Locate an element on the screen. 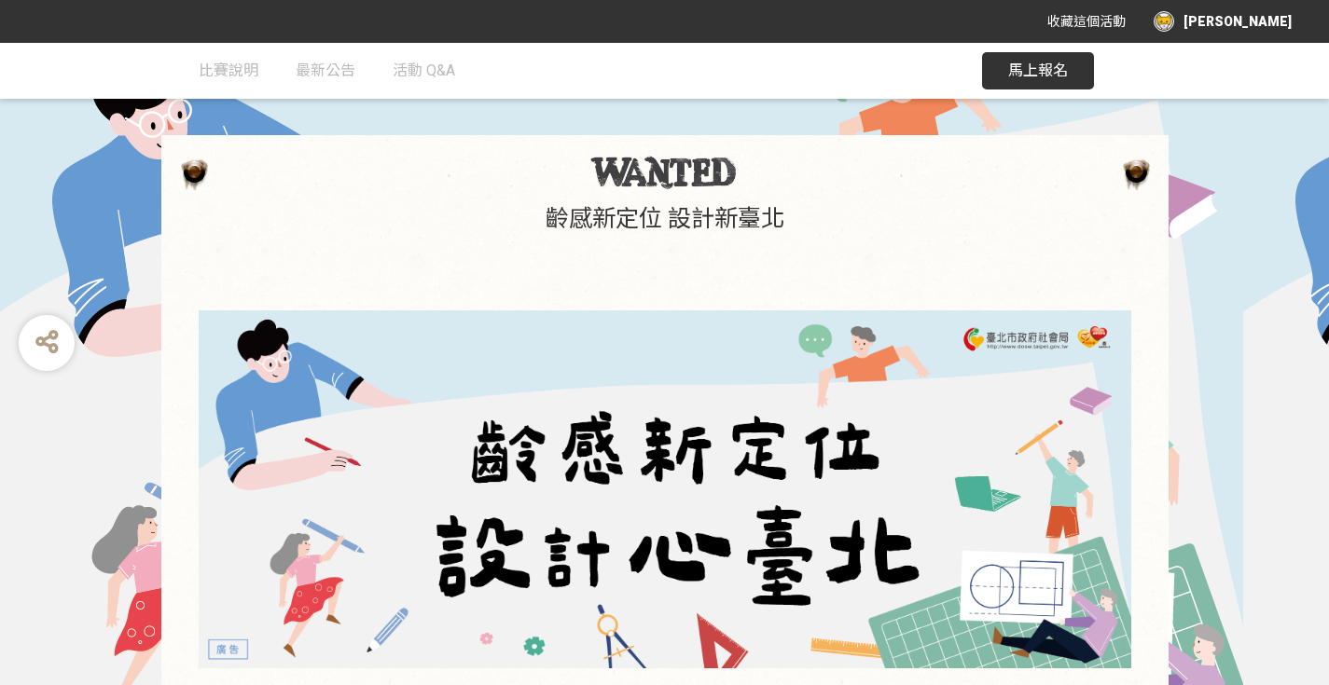  span: 收藏這個活動 is located at coordinates (1086, 21).